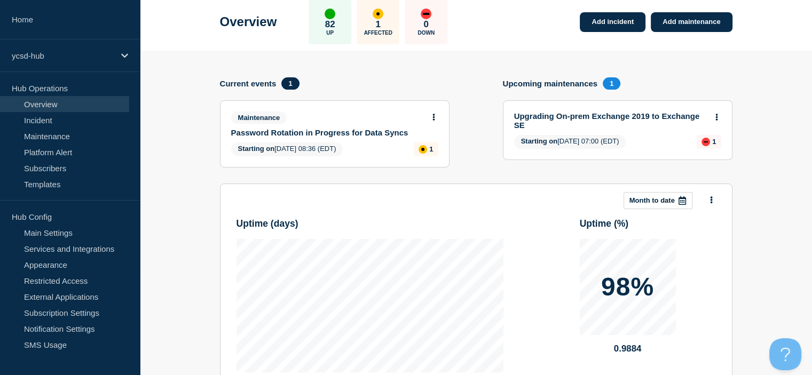  I want to click on p: 0.9884, so click(628, 349).